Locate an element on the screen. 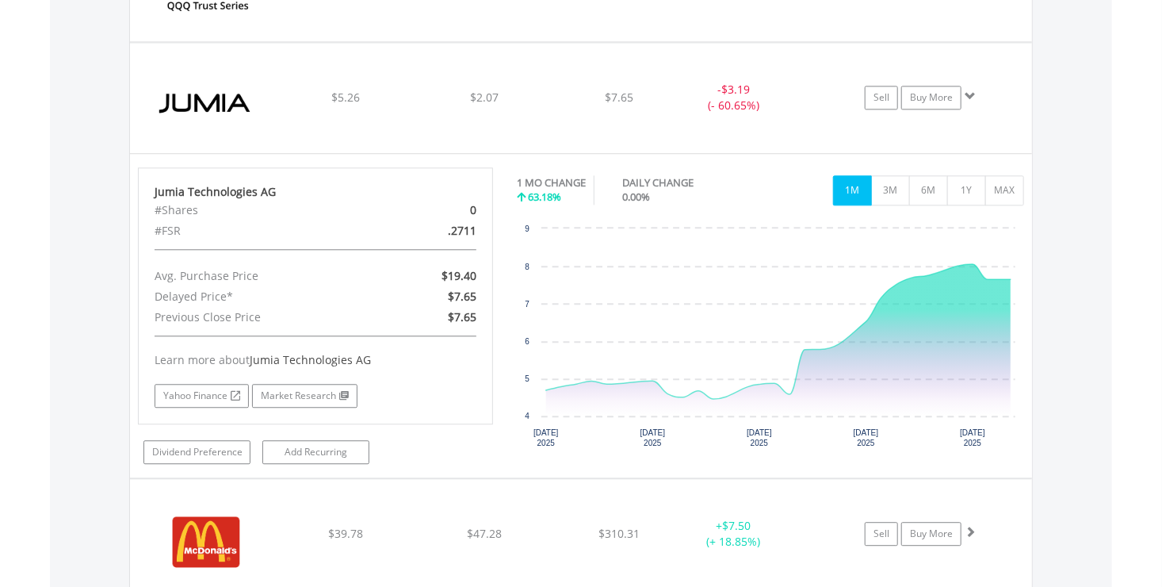  text: 5 is located at coordinates (528, 378).